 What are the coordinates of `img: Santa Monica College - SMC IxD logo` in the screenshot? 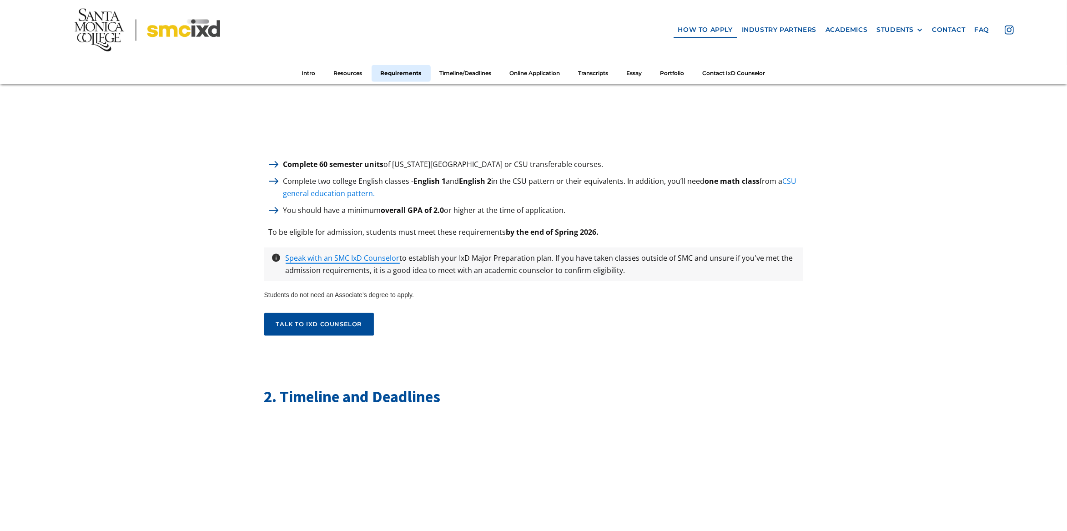 It's located at (147, 30).